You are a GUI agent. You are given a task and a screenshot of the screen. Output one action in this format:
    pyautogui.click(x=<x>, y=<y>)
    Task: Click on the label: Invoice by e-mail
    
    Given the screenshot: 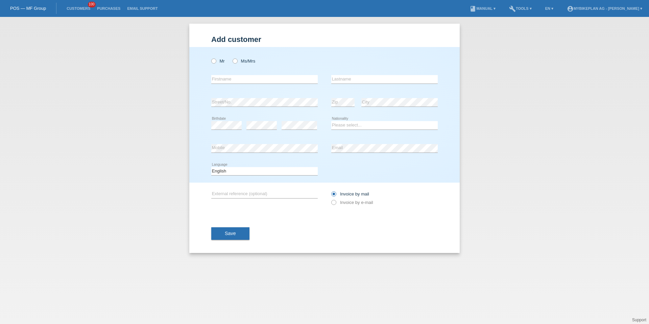 What is the action you would take?
    pyautogui.click(x=352, y=202)
    